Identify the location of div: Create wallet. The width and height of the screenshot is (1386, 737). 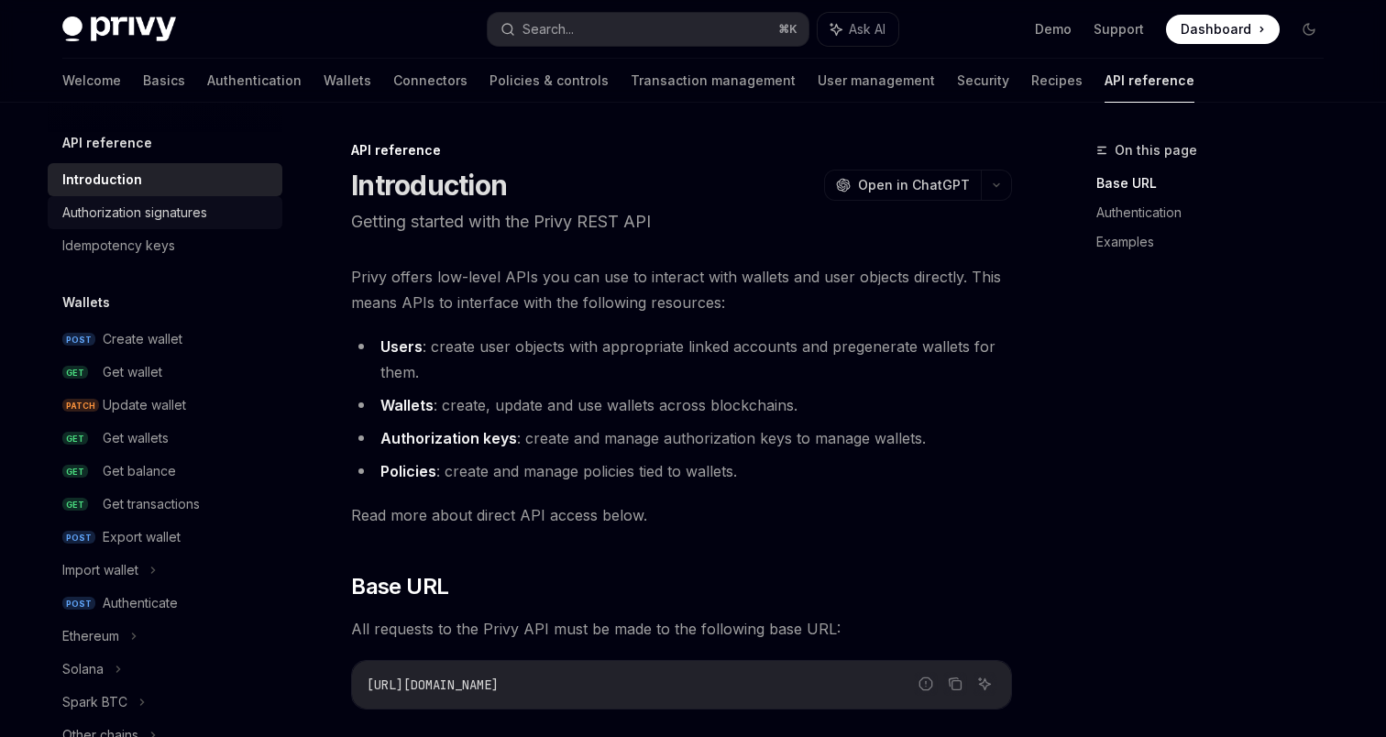
(142, 339).